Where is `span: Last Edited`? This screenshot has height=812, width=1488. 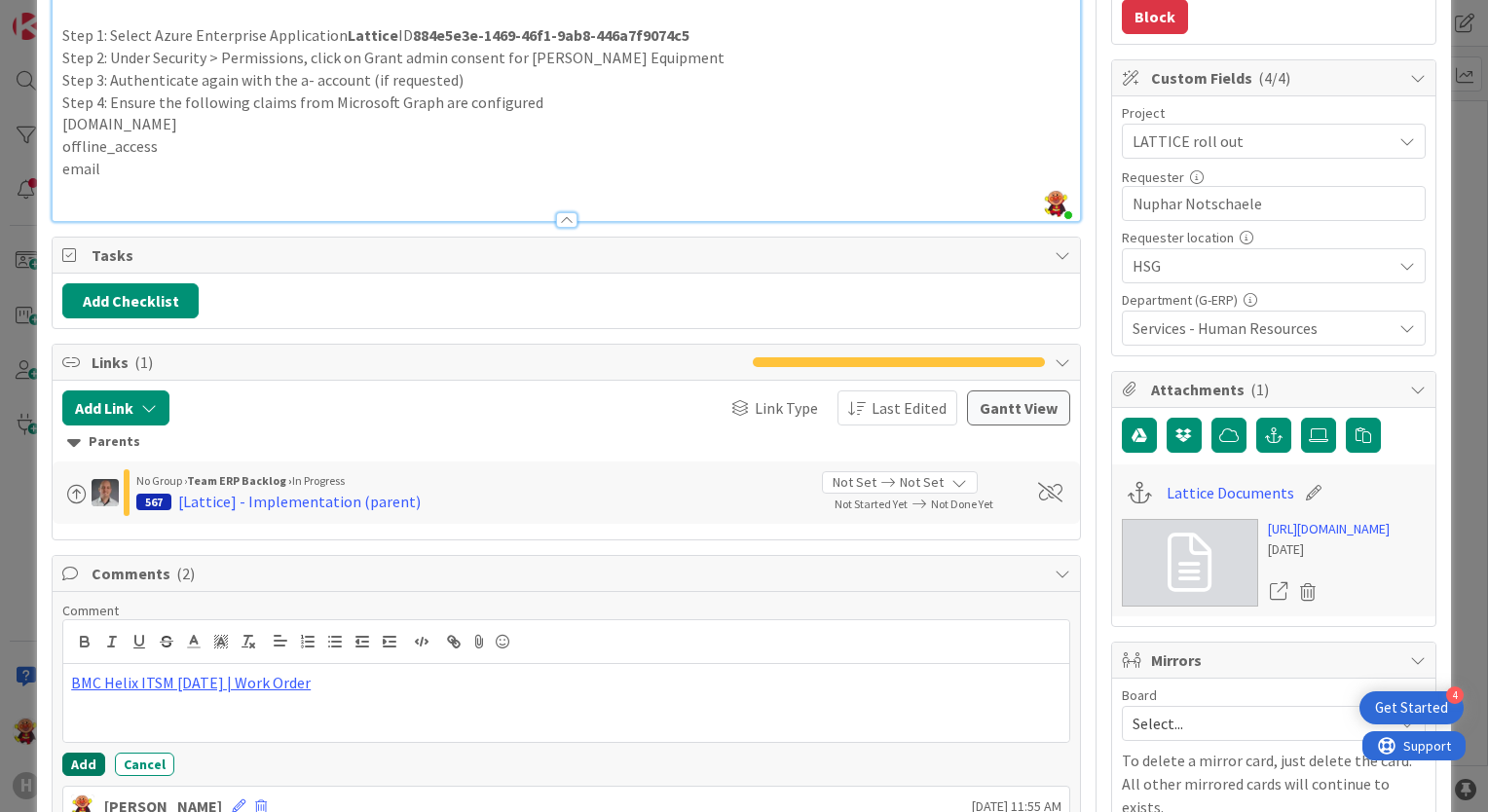
span: Last Edited is located at coordinates (909, 407).